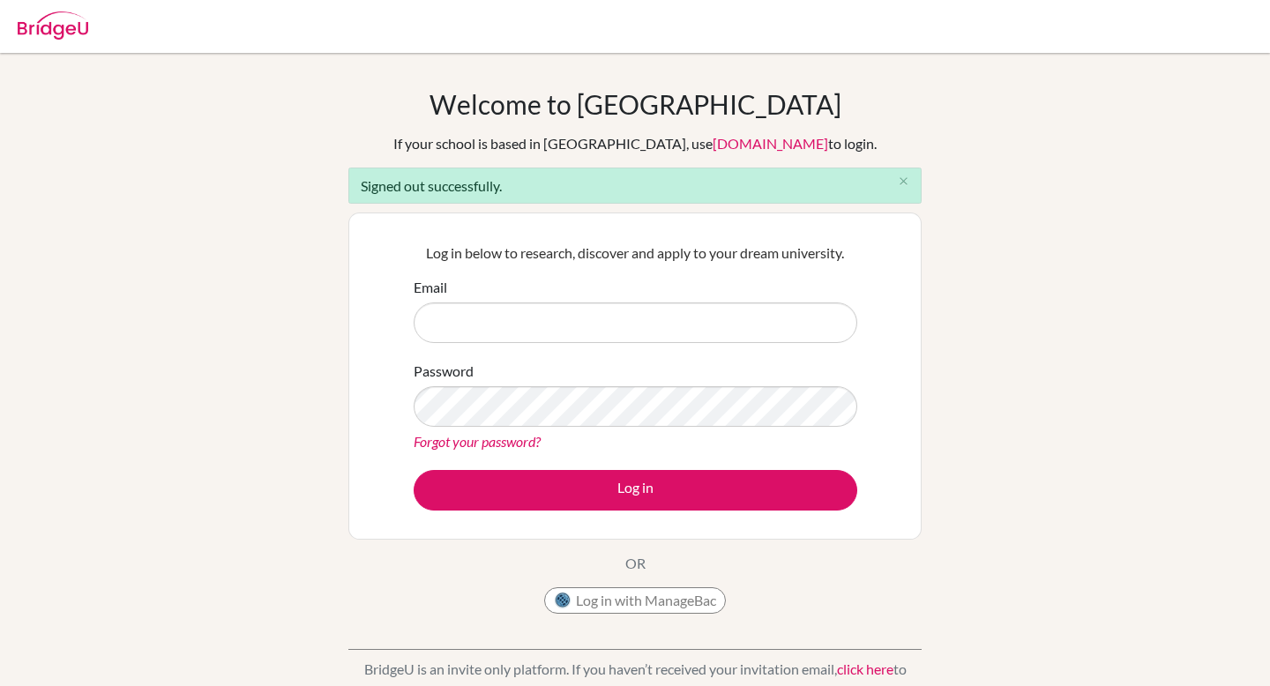 The image size is (1270, 686). Describe the element at coordinates (903, 181) in the screenshot. I see `i: close` at that location.